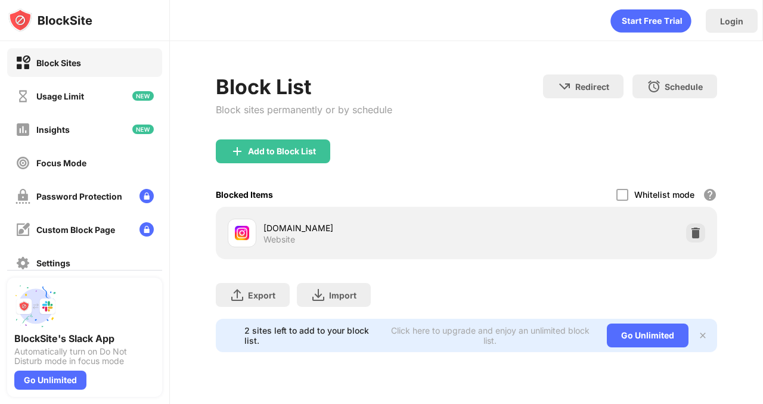 The image size is (763, 404). What do you see at coordinates (85, 338) in the screenshot?
I see `div: BlockSite's Slack App` at bounding box center [85, 338].